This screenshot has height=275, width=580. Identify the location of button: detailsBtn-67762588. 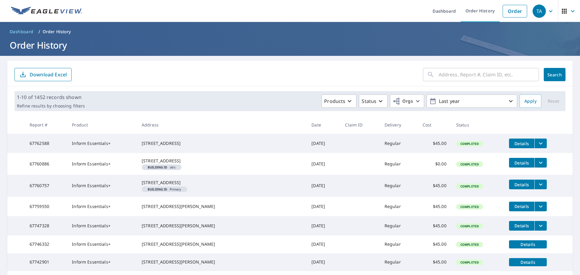
(521, 143).